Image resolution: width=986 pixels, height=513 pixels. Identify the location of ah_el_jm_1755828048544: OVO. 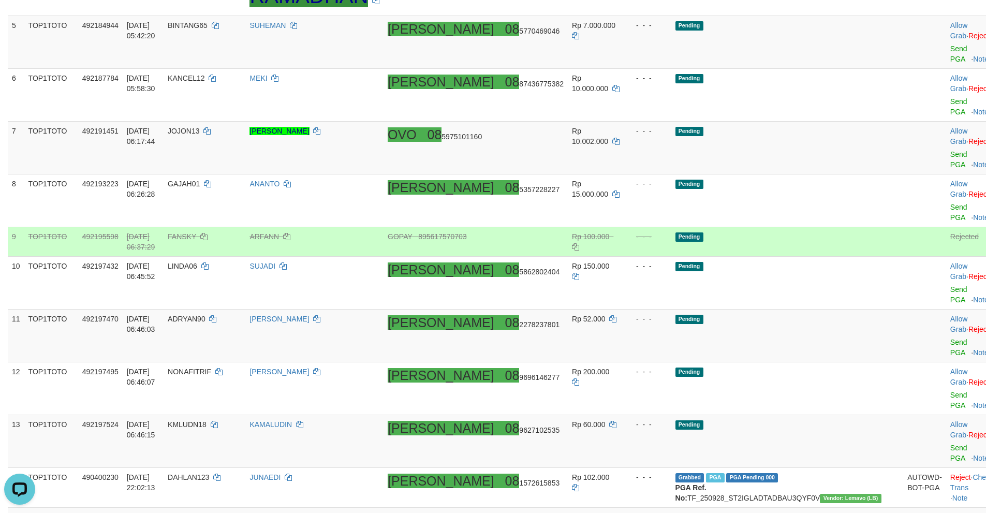
(402, 135).